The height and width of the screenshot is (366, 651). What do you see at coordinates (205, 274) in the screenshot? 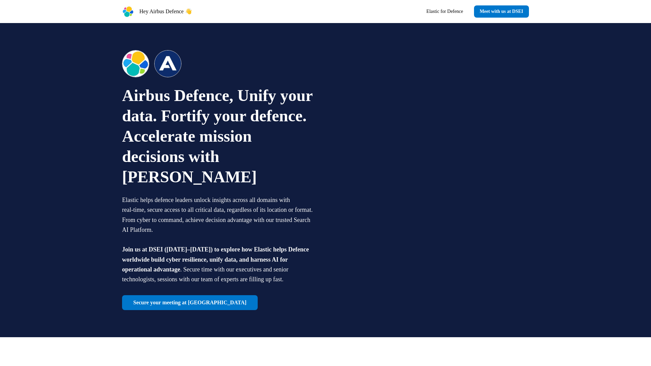
I see `span: . Secure time with our executives and senior technologists, sessions with our team of experts are...` at bounding box center [205, 274].